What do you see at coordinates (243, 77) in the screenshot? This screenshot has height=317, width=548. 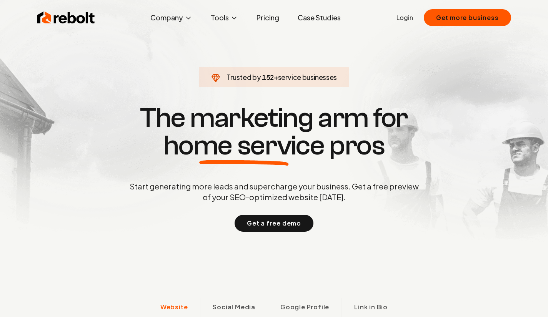 I see `span: Trusted by` at bounding box center [243, 77].